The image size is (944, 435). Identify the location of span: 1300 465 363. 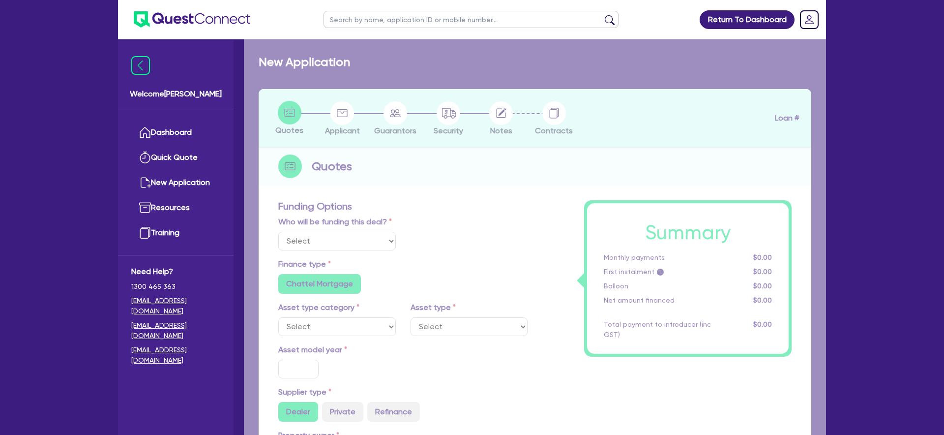
(176, 286).